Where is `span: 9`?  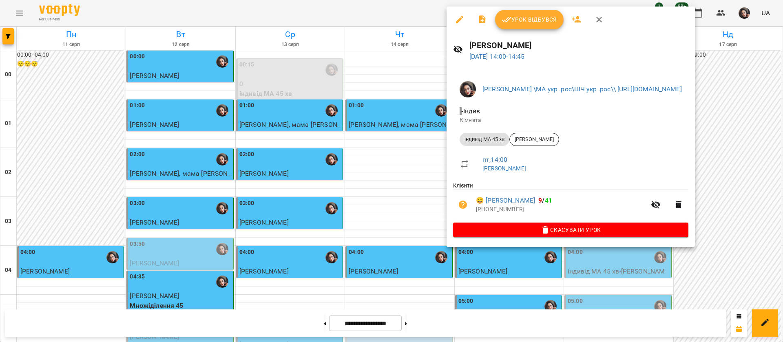 span: 9 is located at coordinates (540, 200).